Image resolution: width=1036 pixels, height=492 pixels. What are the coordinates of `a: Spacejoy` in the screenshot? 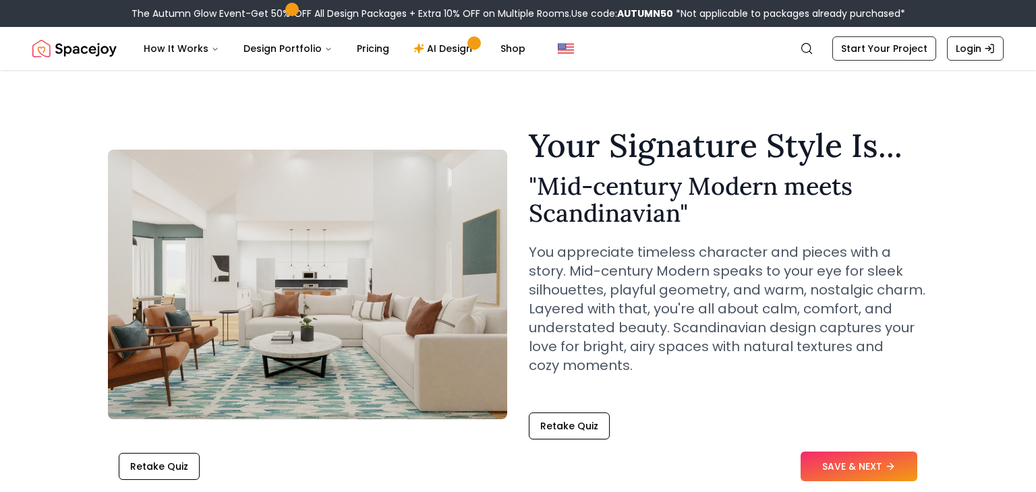 It's located at (74, 49).